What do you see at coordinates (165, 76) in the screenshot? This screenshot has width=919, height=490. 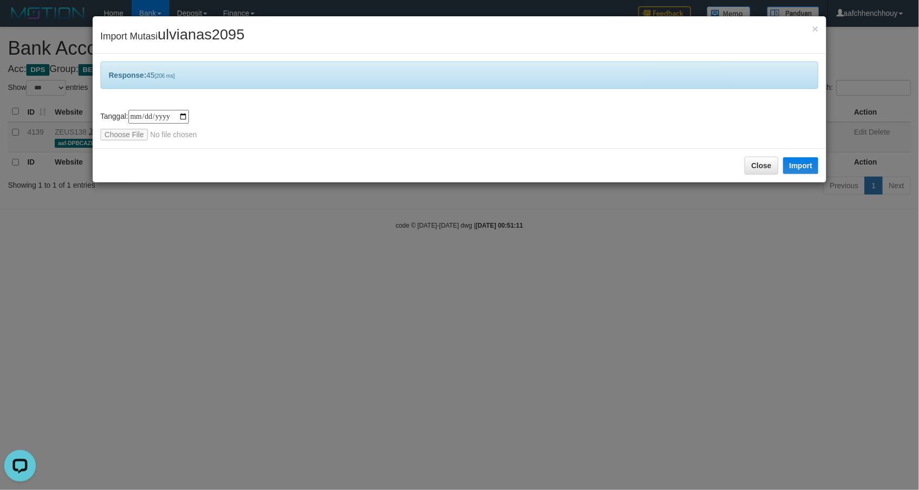 I see `span: [206 ms]` at bounding box center [165, 76].